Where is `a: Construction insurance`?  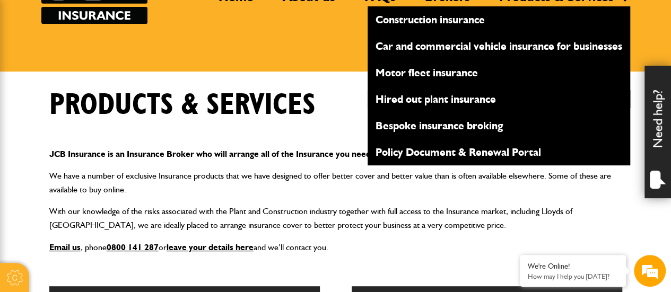
a: Construction insurance is located at coordinates (499, 20).